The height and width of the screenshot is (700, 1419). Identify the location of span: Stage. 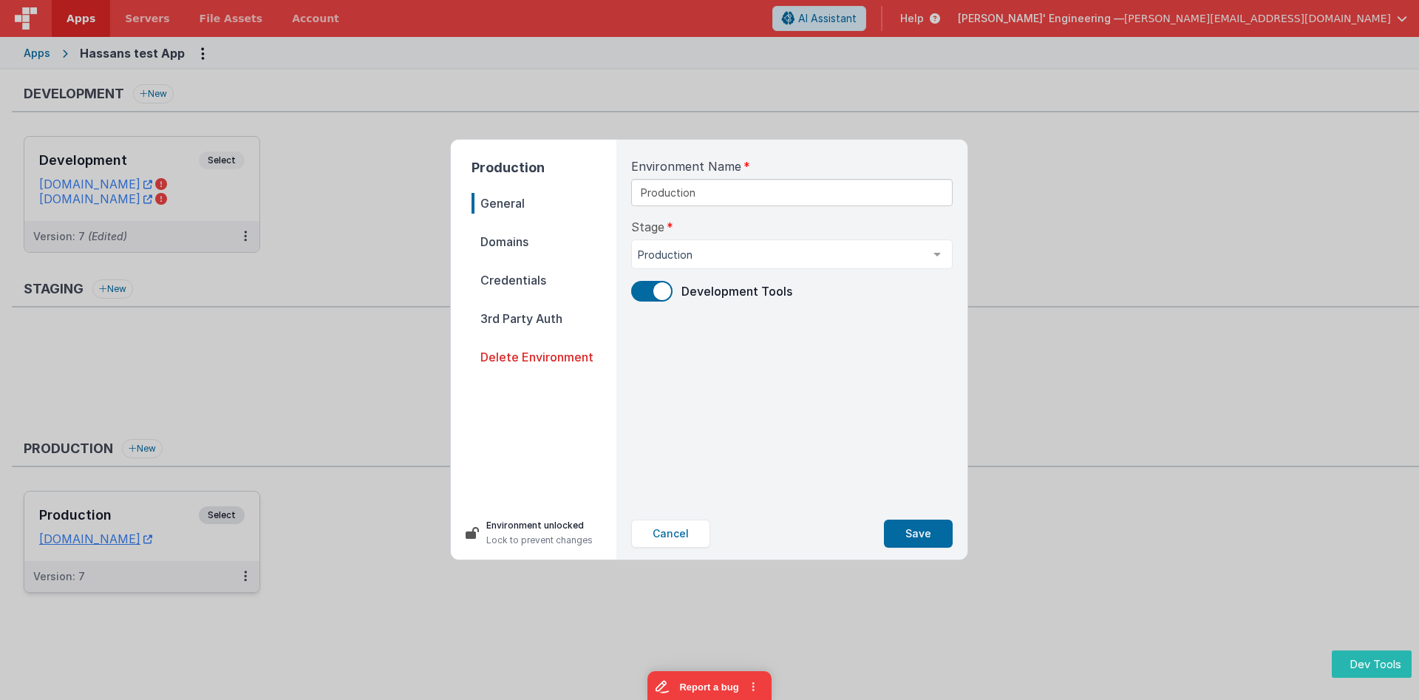
(647, 227).